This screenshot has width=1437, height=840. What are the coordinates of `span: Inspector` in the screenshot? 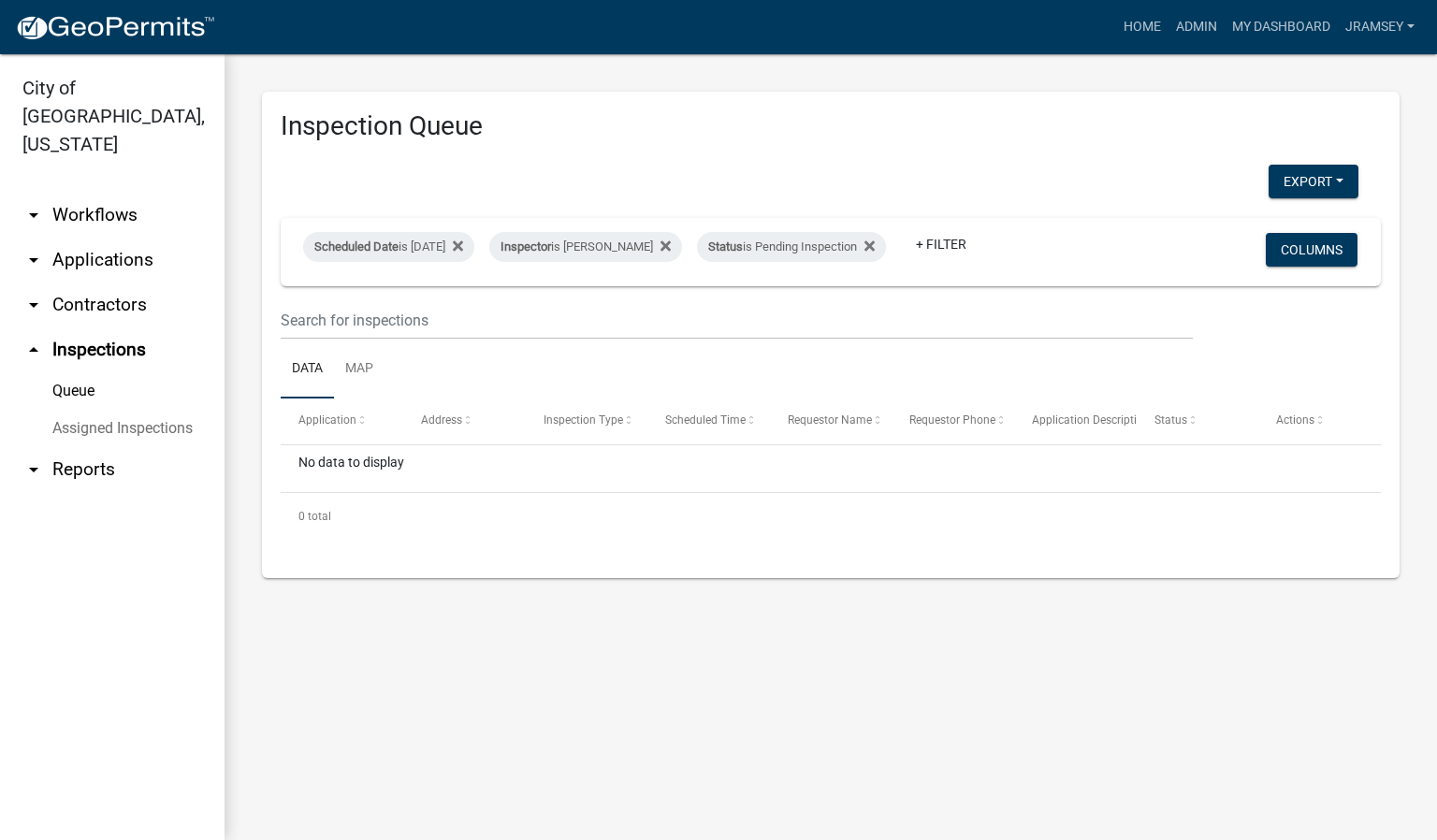 It's located at (526, 246).